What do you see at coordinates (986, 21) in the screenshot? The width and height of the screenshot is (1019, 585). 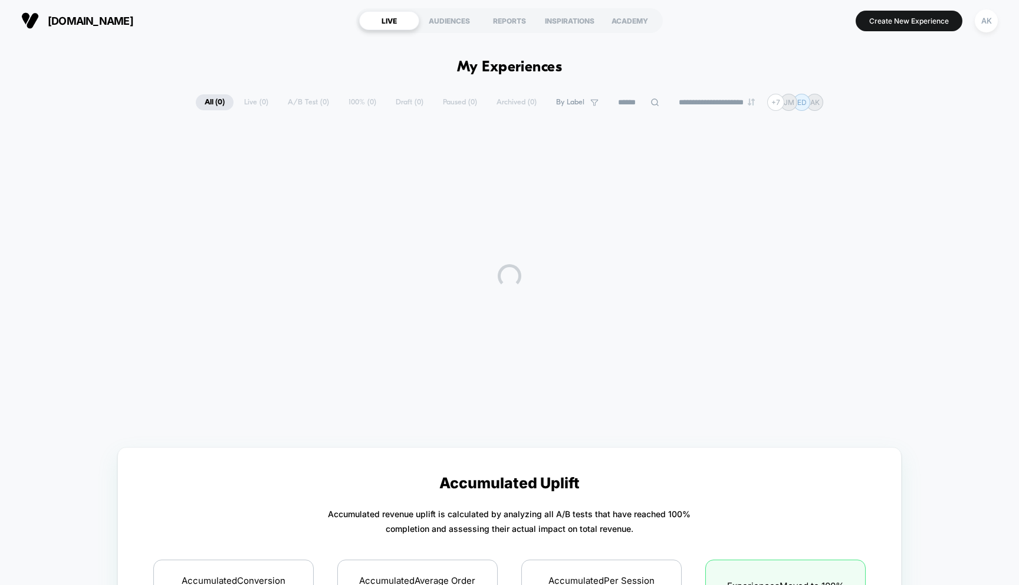 I see `button: AK` at bounding box center [986, 21].